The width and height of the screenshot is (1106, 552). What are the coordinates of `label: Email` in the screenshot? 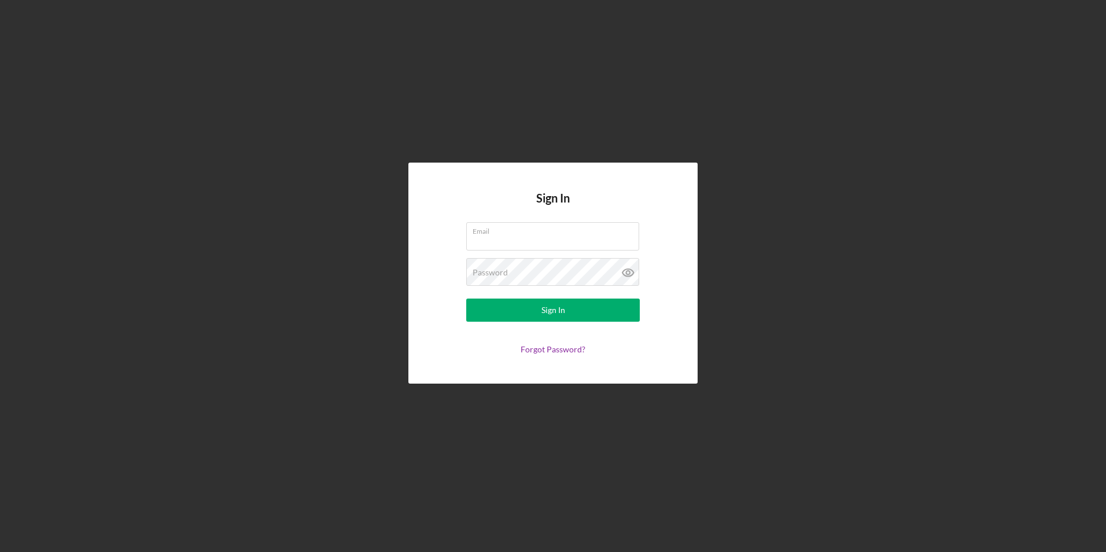 It's located at (556, 229).